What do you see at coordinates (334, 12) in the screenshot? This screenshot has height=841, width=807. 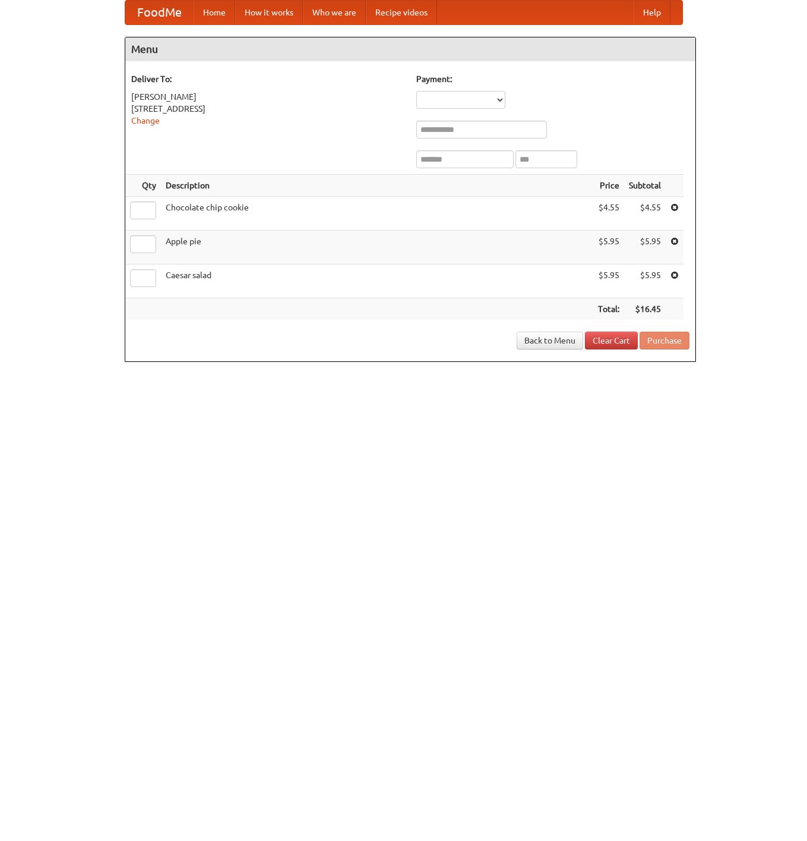 I see `a: Who we are` at bounding box center [334, 12].